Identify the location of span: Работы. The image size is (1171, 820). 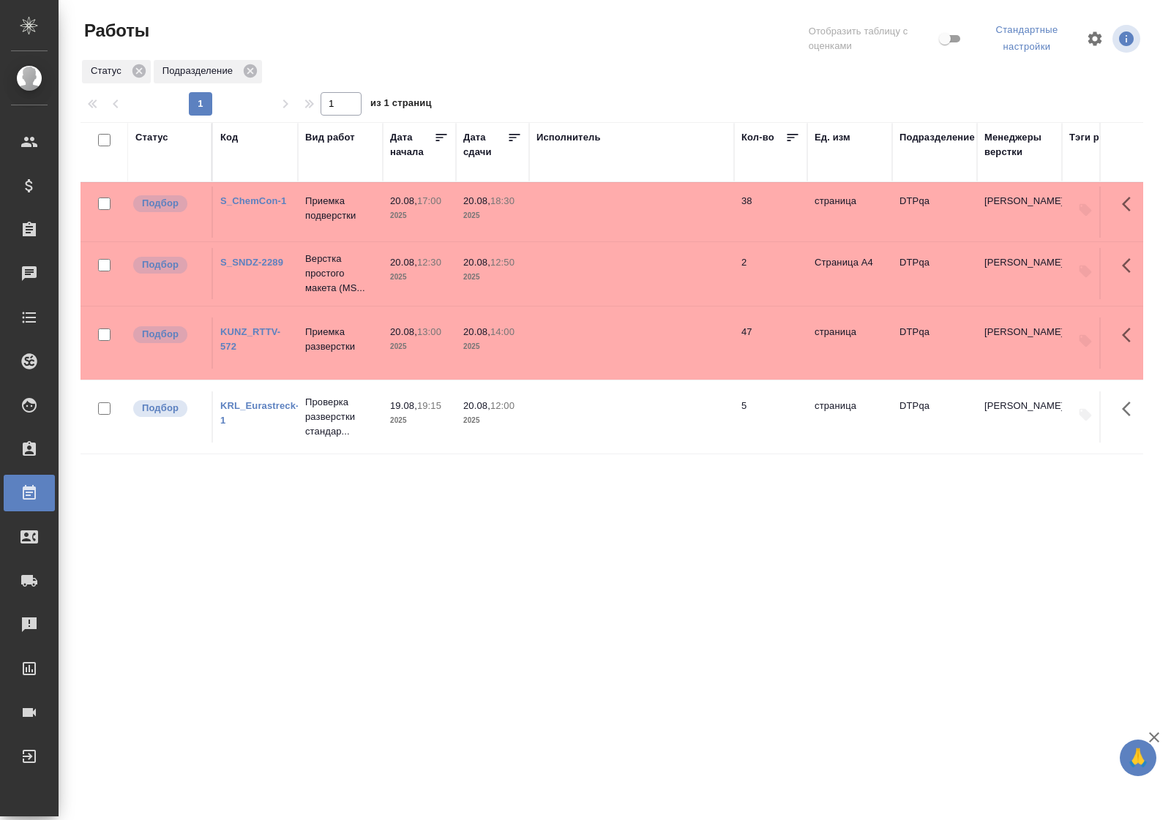
(115, 31).